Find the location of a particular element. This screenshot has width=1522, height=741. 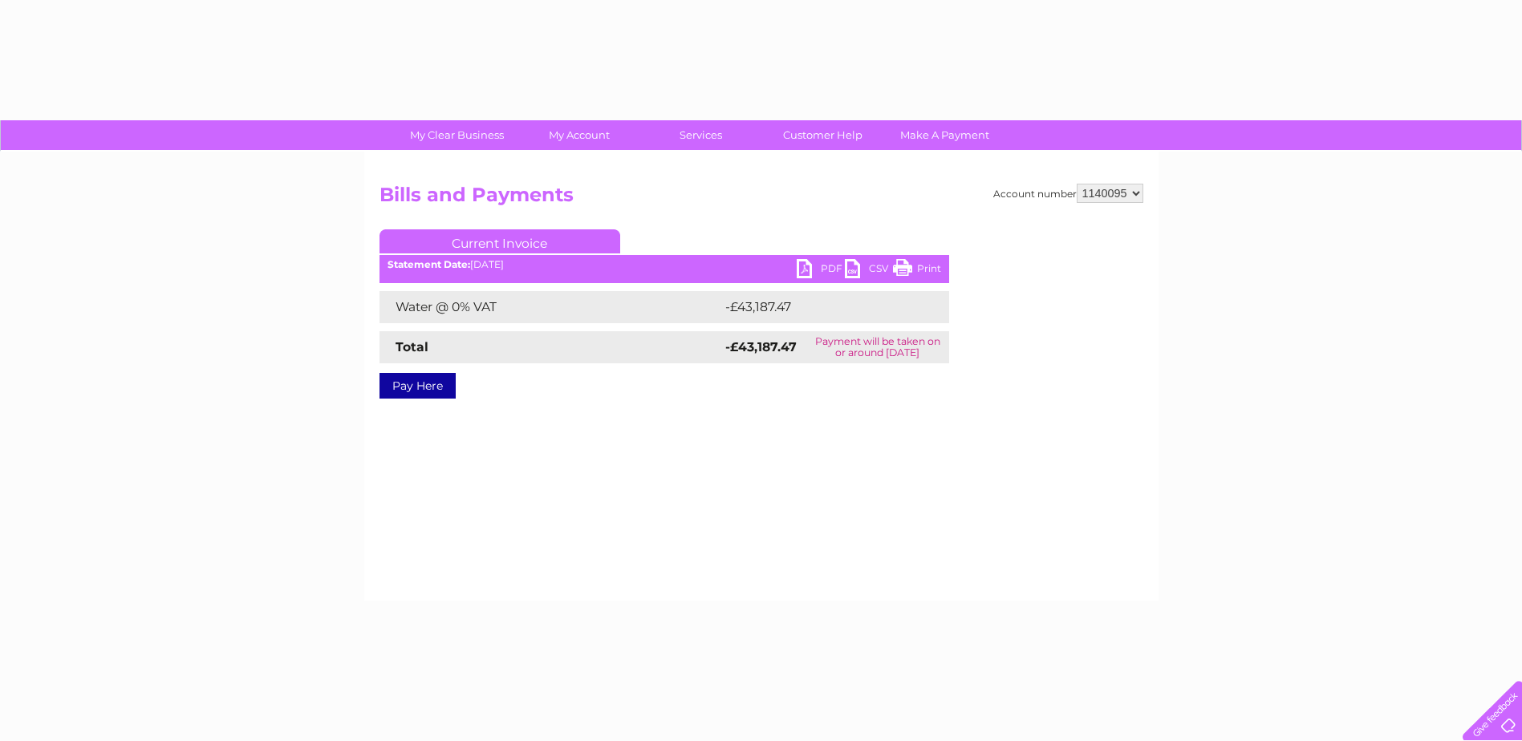

div: Account number is located at coordinates (1068, 193).